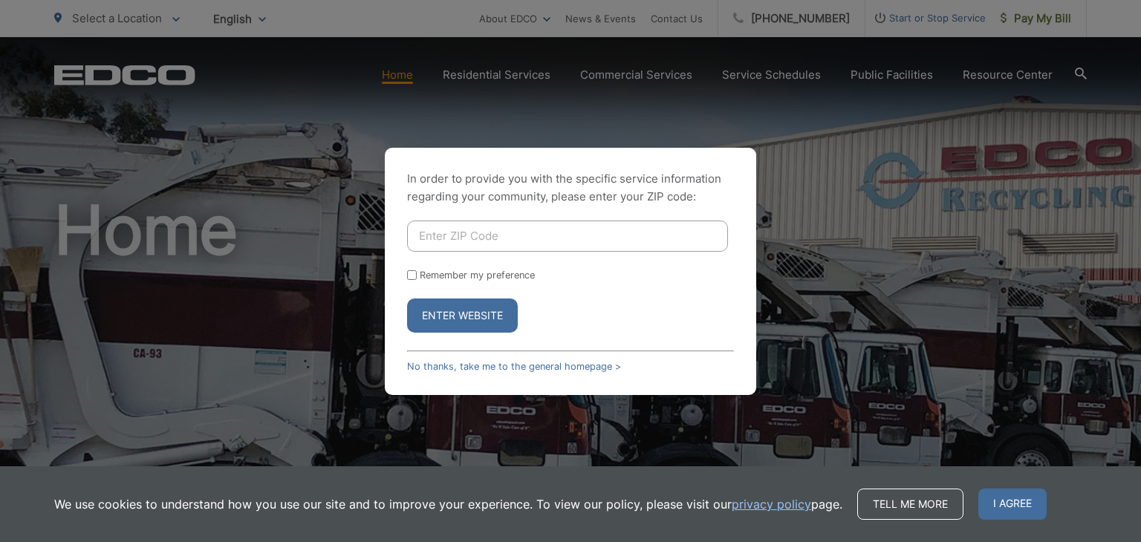  Describe the element at coordinates (448, 505) in the screenshot. I see `p: We use cookies to understand how you use our site and to improve your experience. To view our pol...` at that location.